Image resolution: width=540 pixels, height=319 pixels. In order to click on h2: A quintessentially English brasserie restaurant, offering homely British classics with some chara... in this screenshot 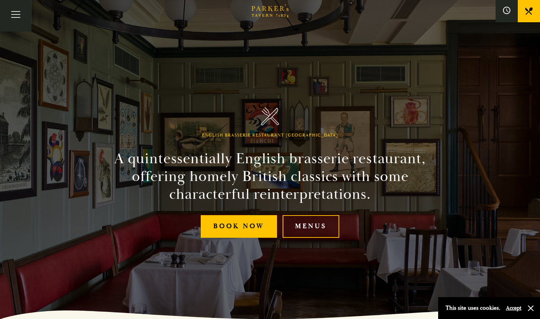, I will do `click(270, 176)`.